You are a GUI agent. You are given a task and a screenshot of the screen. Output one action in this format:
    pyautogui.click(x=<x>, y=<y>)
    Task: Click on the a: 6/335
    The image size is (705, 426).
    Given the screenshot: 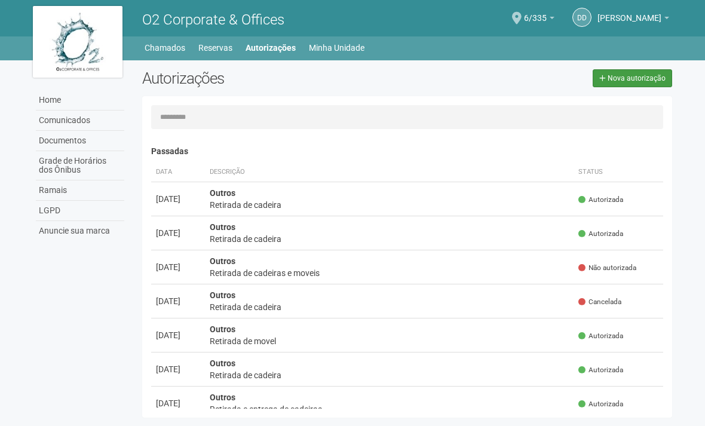 What is the action you would take?
    pyautogui.click(x=539, y=20)
    